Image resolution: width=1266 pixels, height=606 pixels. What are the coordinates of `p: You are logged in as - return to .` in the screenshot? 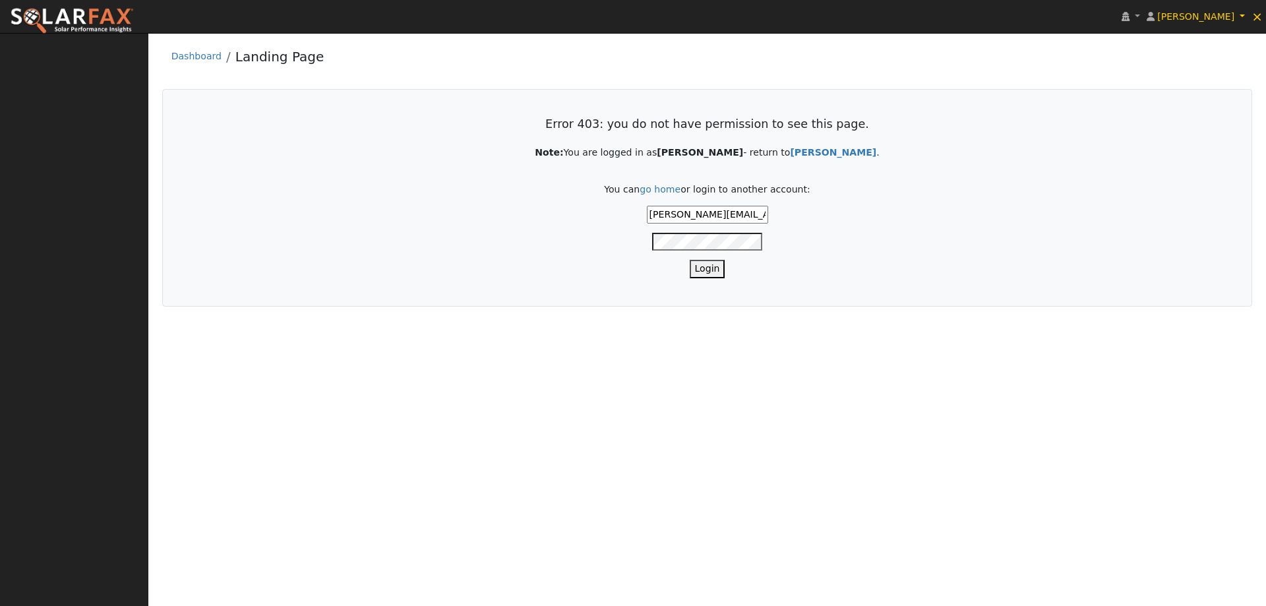 It's located at (707, 152).